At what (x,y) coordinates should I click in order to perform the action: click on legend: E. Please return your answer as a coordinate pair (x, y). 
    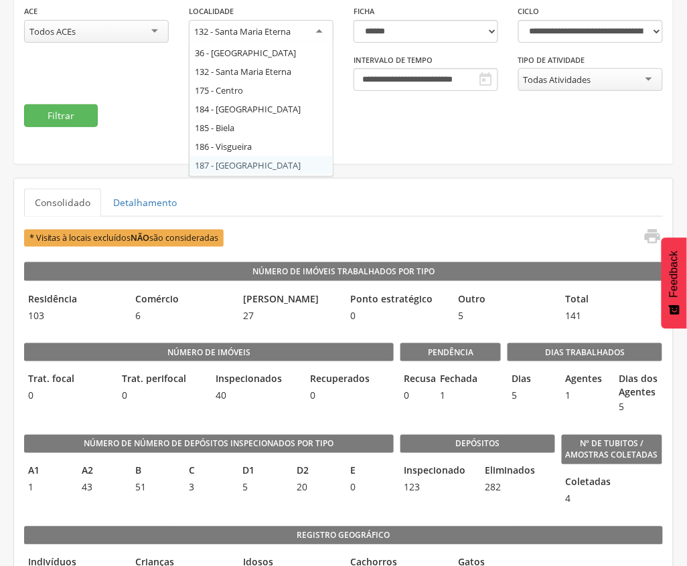
    Looking at the image, I should click on (370, 472).